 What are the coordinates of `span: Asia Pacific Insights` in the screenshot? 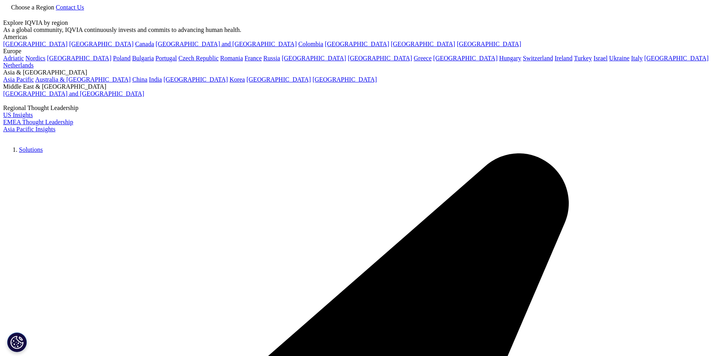 It's located at (29, 129).